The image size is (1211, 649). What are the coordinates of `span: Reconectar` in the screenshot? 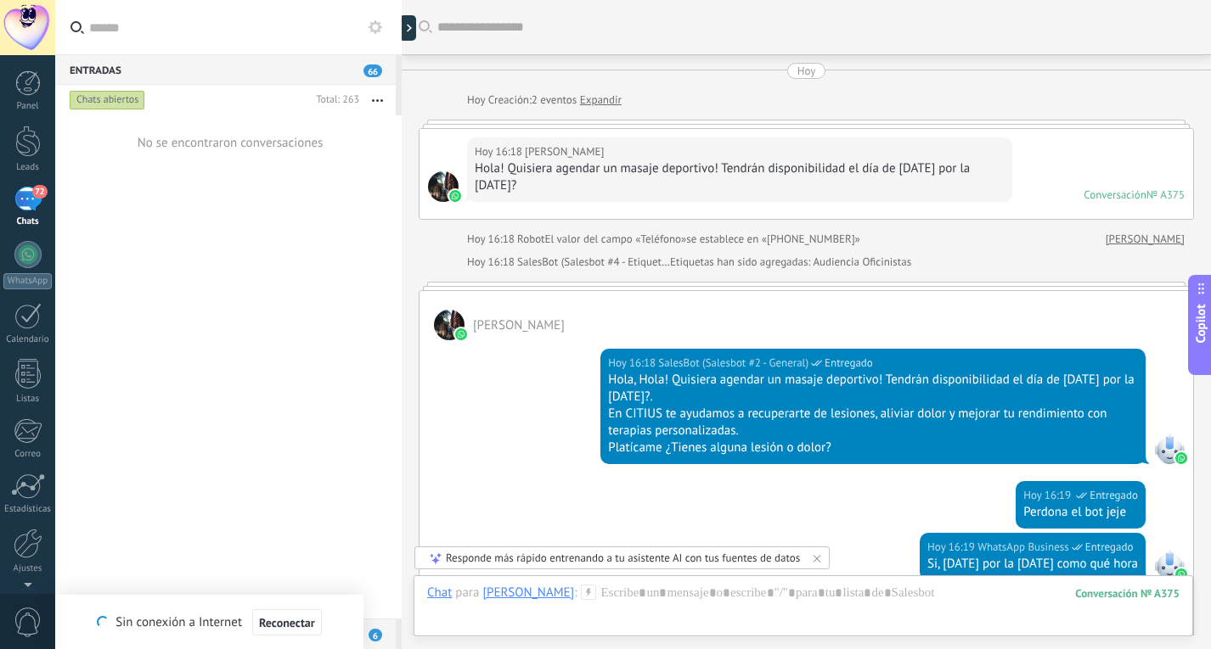 It's located at (287, 623).